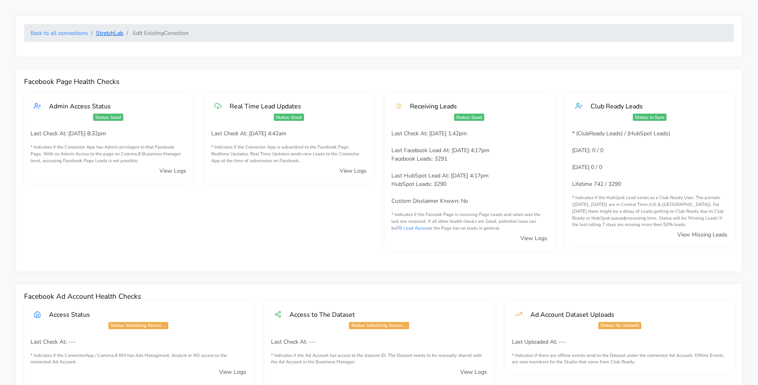  What do you see at coordinates (108, 154) in the screenshot?
I see `small: * Indicates if the Connector App has Admin privilages to that Facebook Page. With no Admin Access...` at bounding box center [108, 154].